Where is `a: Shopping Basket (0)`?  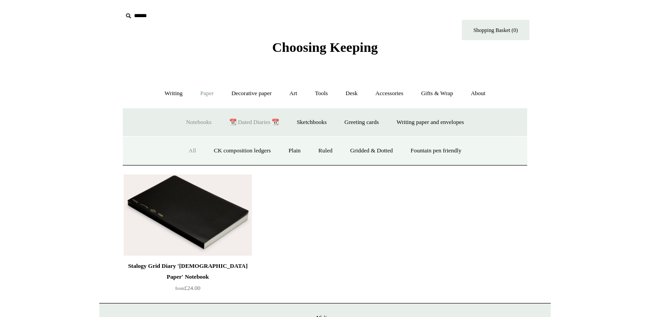
a: Shopping Basket (0) is located at coordinates (495, 30).